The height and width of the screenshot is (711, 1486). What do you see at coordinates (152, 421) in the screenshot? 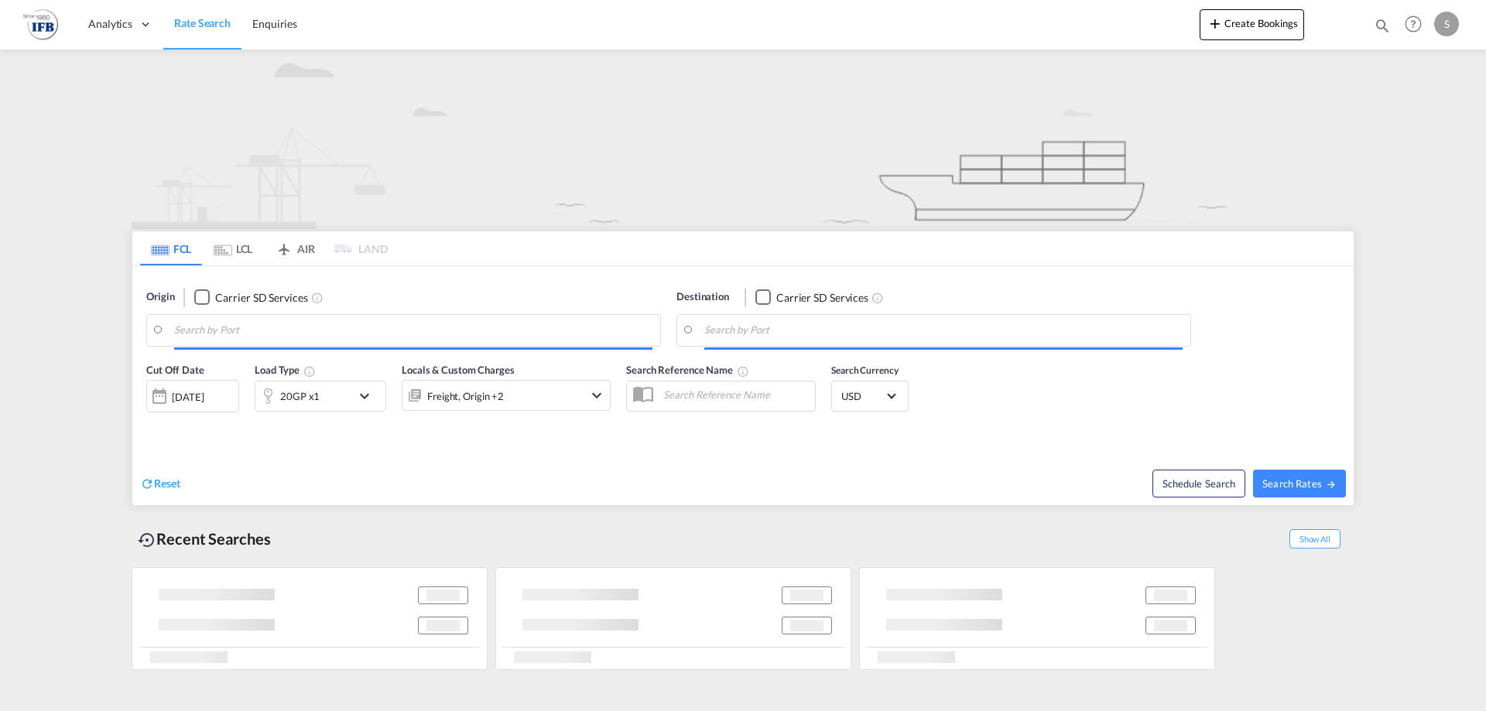
I see `md-datepicker: Select` at bounding box center [152, 421].